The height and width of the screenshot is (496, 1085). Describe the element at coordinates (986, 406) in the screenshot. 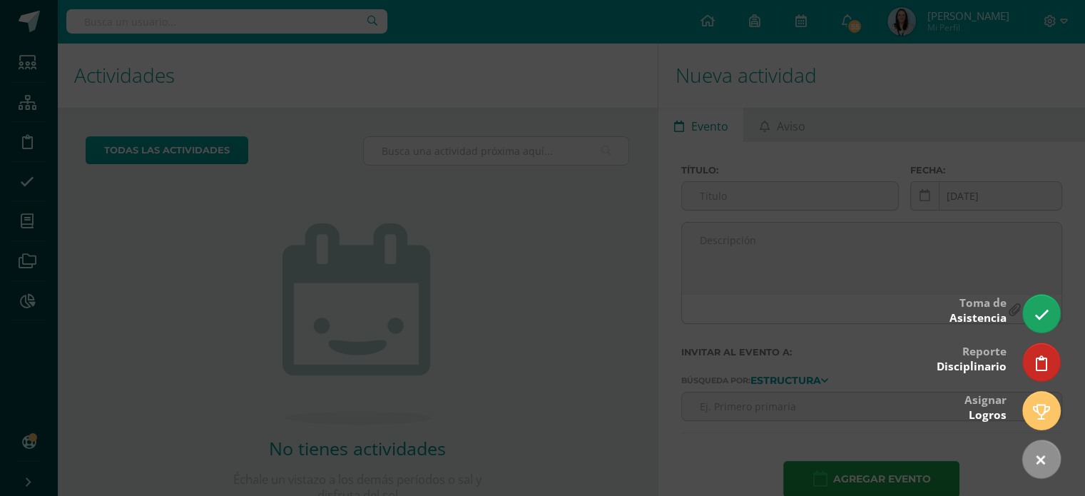

I see `div: Asignar` at that location.